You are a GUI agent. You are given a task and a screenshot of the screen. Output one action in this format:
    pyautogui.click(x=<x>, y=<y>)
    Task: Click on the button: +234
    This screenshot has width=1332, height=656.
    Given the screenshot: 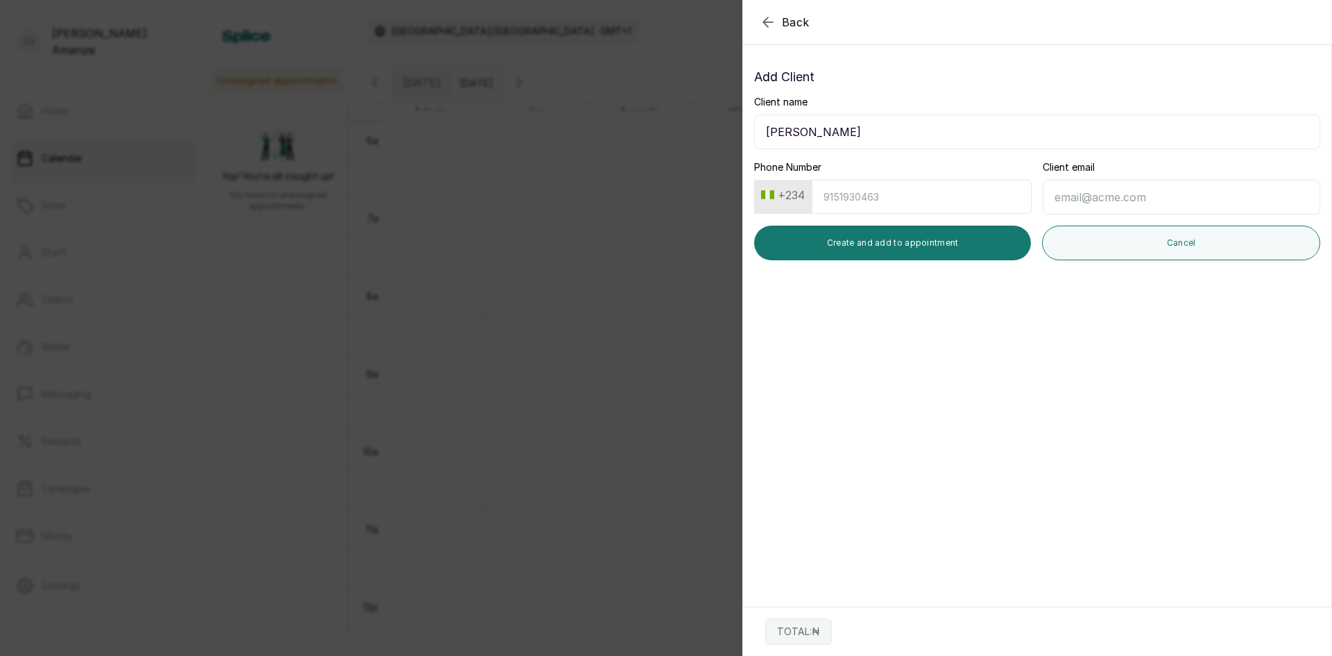 What is the action you would take?
    pyautogui.click(x=782, y=195)
    